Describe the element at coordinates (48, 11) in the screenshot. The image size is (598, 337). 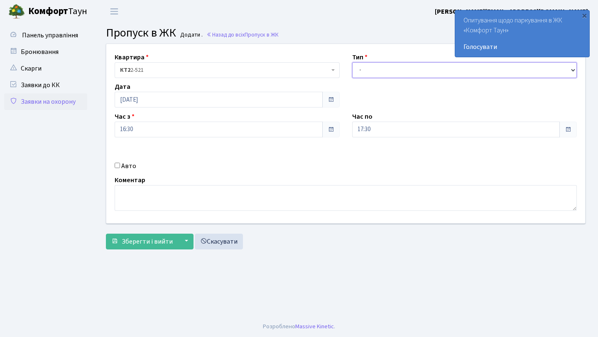
I see `b: Комфорт` at that location.